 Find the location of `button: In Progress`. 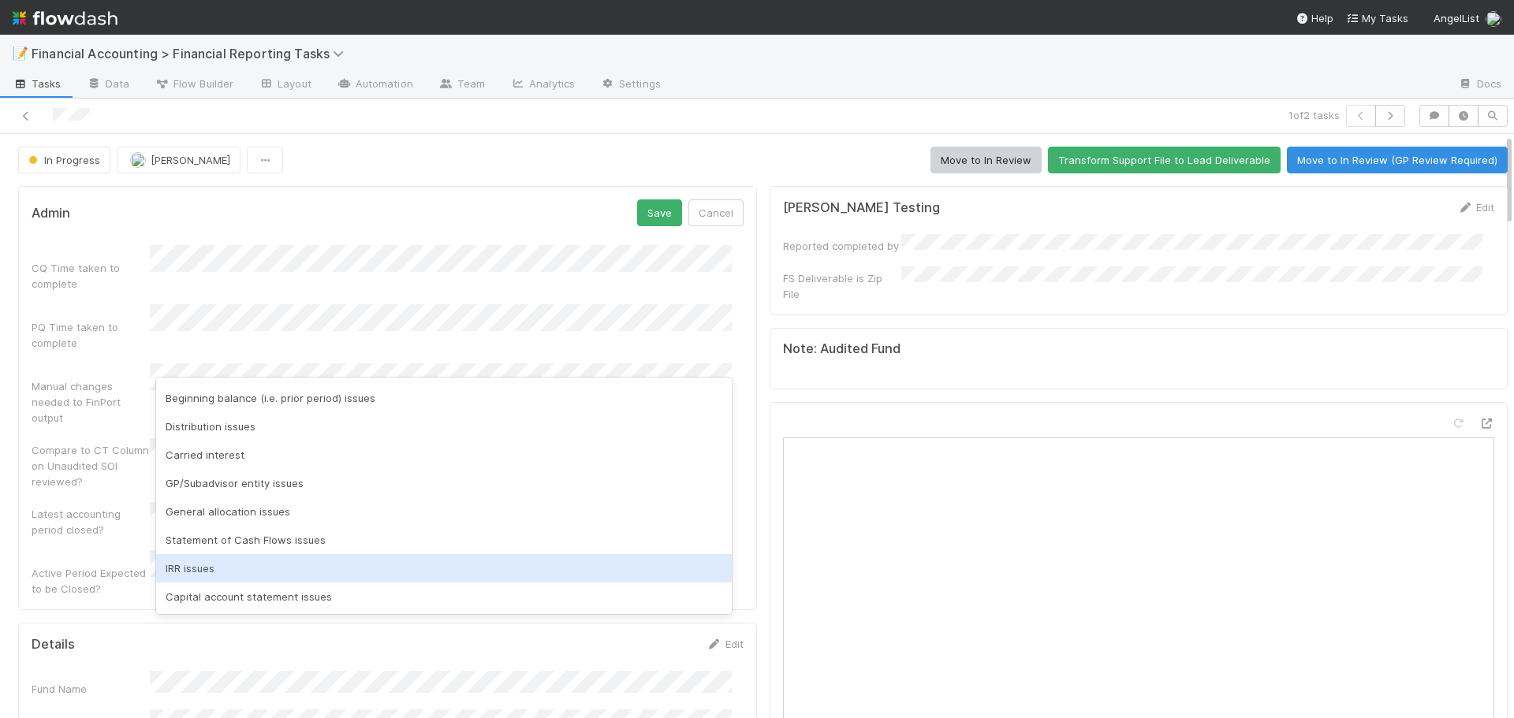

button: In Progress is located at coordinates (64, 160).